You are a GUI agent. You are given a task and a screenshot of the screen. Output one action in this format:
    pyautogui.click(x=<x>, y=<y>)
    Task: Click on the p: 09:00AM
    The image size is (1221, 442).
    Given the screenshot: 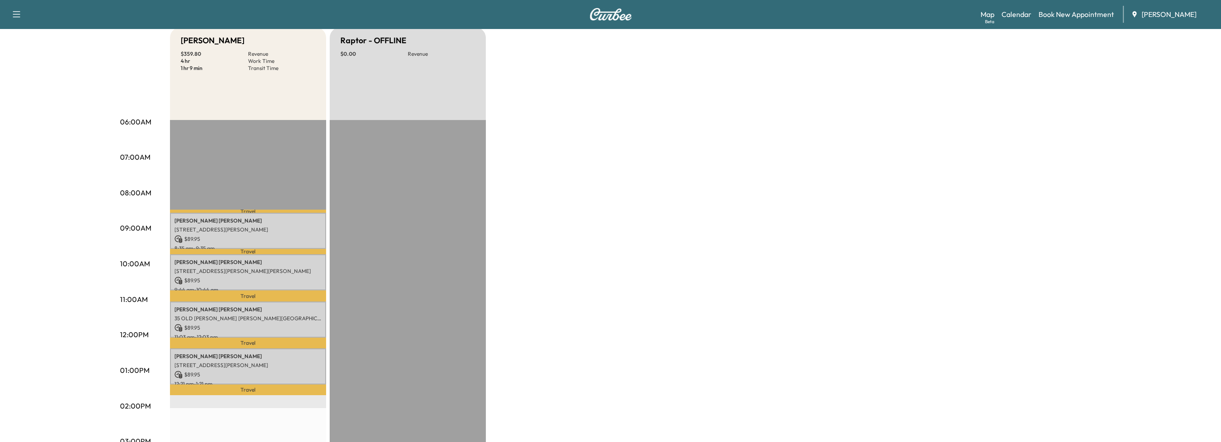 What is the action you would take?
    pyautogui.click(x=136, y=228)
    